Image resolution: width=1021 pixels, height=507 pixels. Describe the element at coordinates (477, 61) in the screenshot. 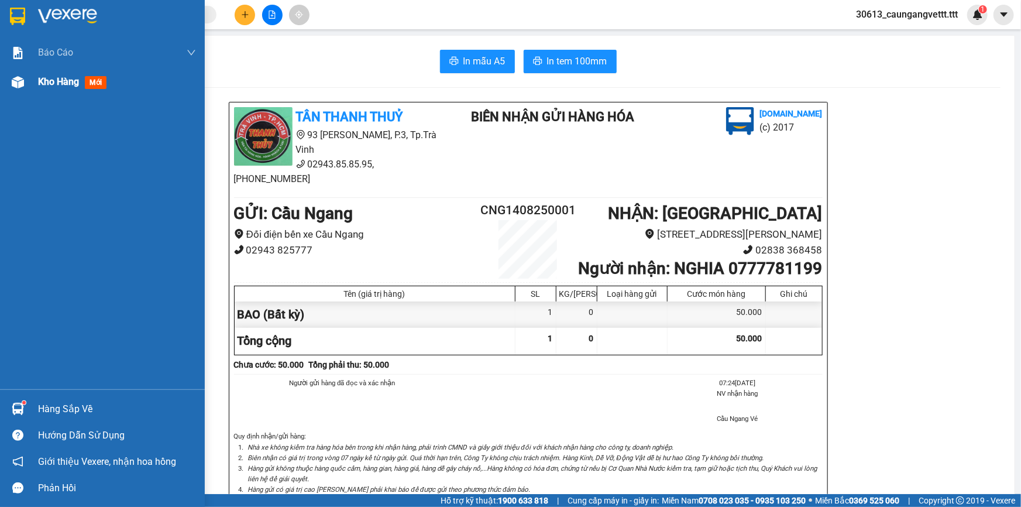

I see `button: printerIn mẫu A5` at that location.